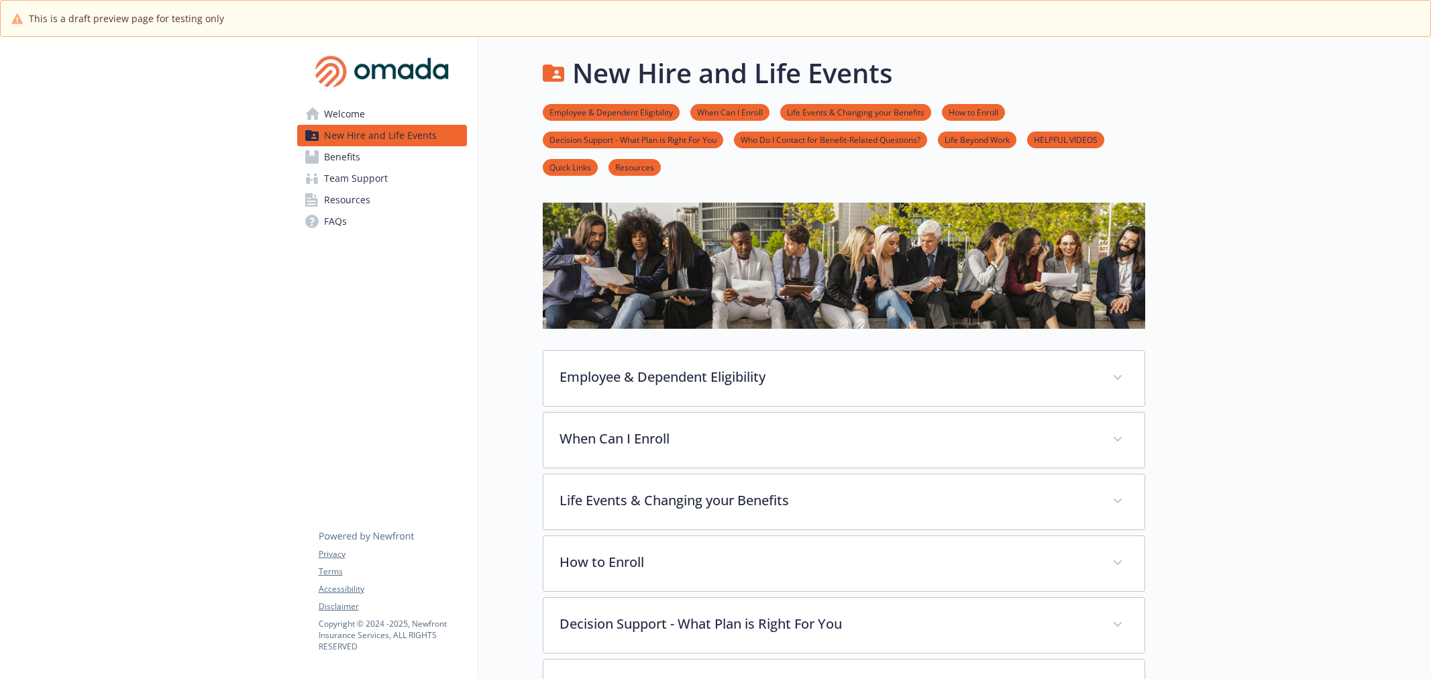 Image resolution: width=1431 pixels, height=679 pixels. Describe the element at coordinates (344, 114) in the screenshot. I see `span: Welcome` at that location.